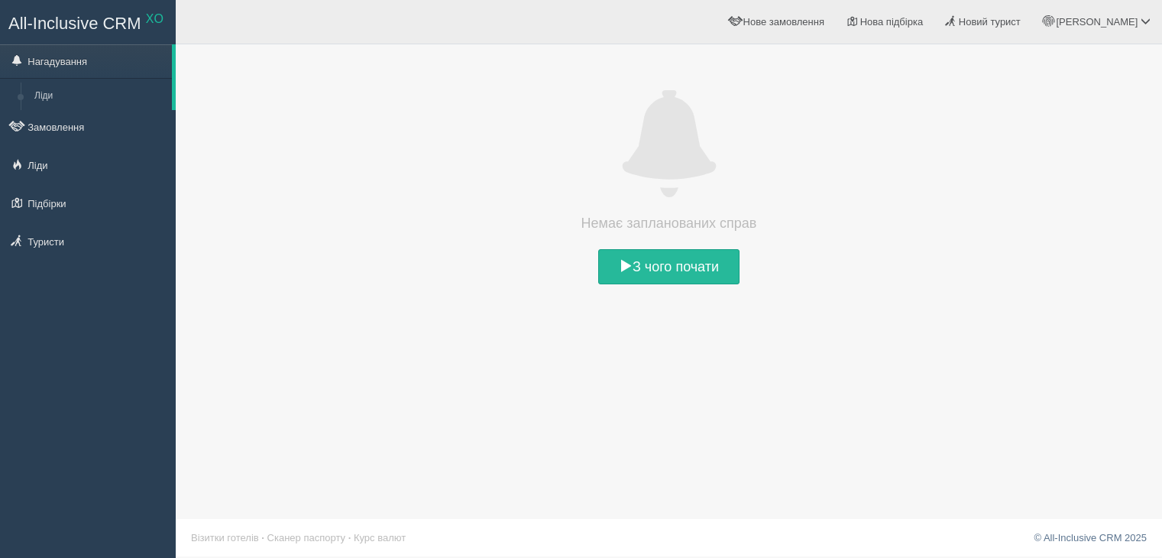 The width and height of the screenshot is (1162, 558). I want to click on span: Нове замовлення, so click(784, 21).